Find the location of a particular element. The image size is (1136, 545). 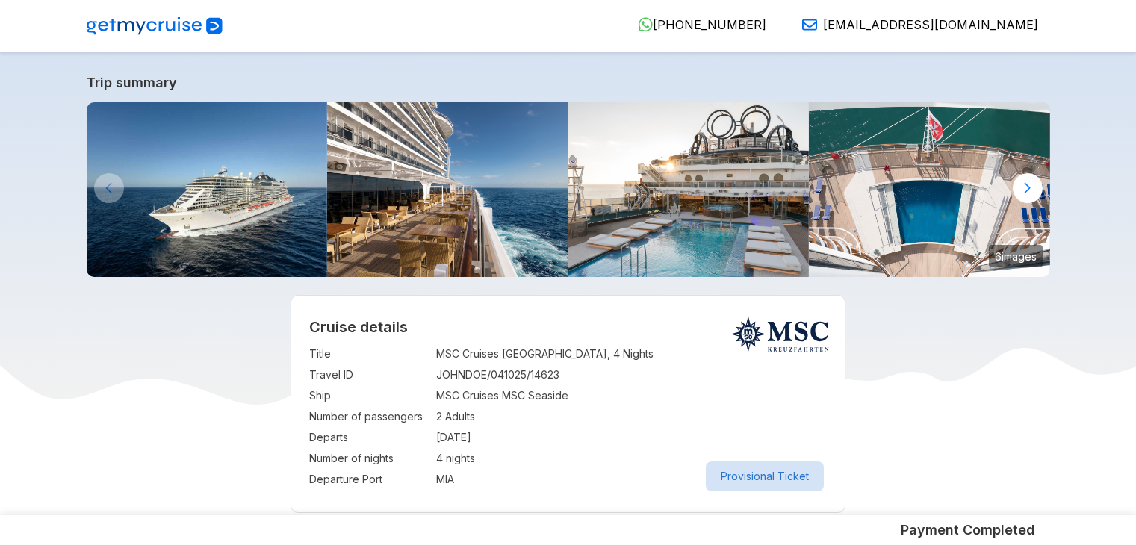

td: JOHNDOE/041025/14623 is located at coordinates (631, 375).